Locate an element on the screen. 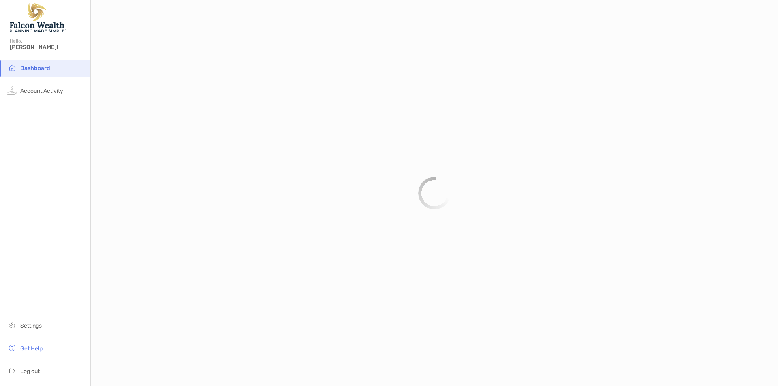 The image size is (778, 386). img: get-help icon is located at coordinates (12, 348).